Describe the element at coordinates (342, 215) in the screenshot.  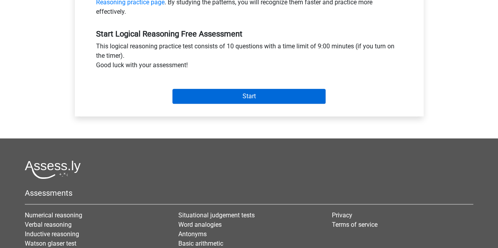
I see `a: Privacy` at that location.